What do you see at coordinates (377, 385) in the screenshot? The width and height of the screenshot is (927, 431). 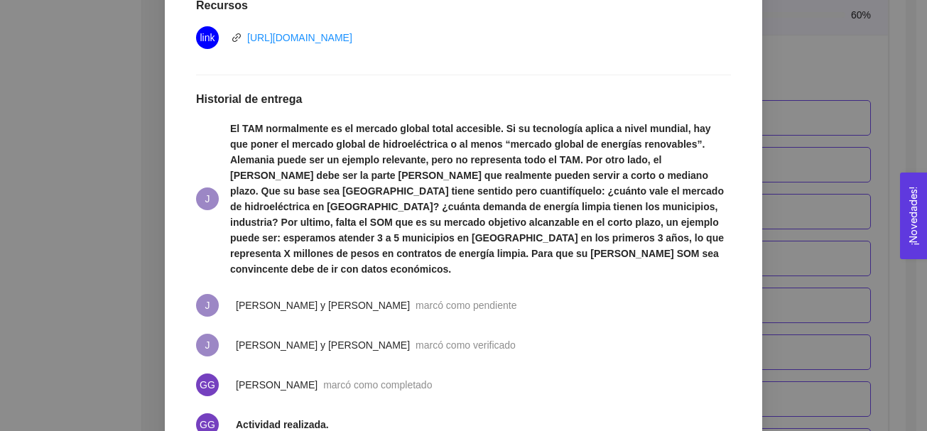 I see `span: marcó como completado` at bounding box center [377, 385].